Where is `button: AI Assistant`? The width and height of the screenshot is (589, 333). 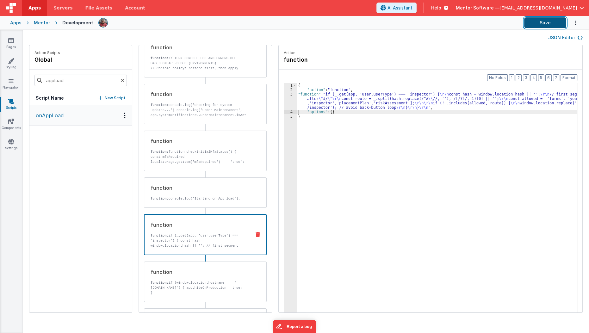
button: AI Assistant is located at coordinates (396, 8).